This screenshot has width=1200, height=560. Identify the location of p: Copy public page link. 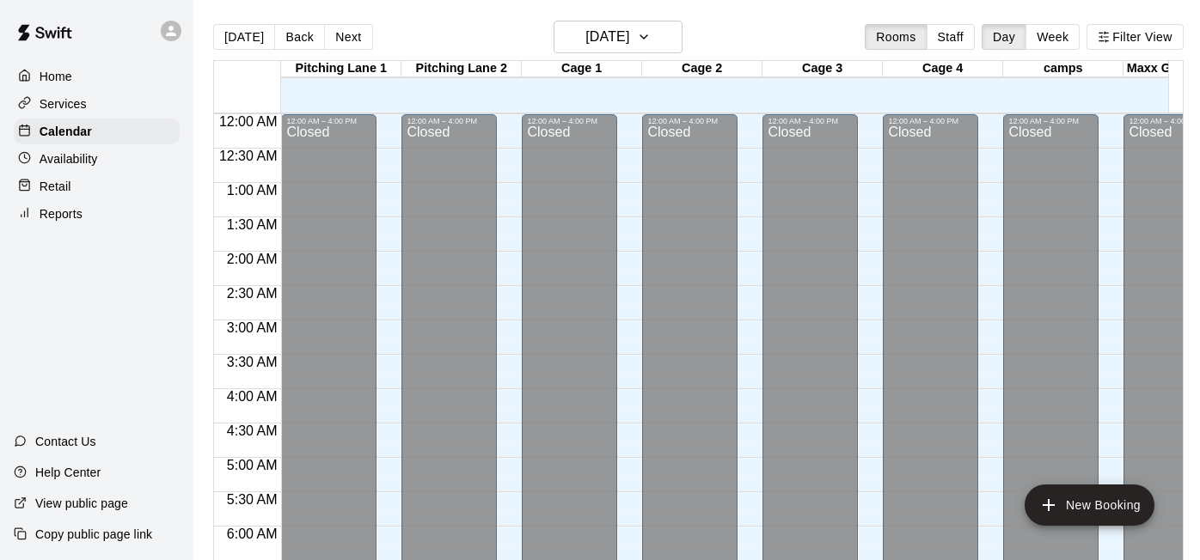
(94, 535).